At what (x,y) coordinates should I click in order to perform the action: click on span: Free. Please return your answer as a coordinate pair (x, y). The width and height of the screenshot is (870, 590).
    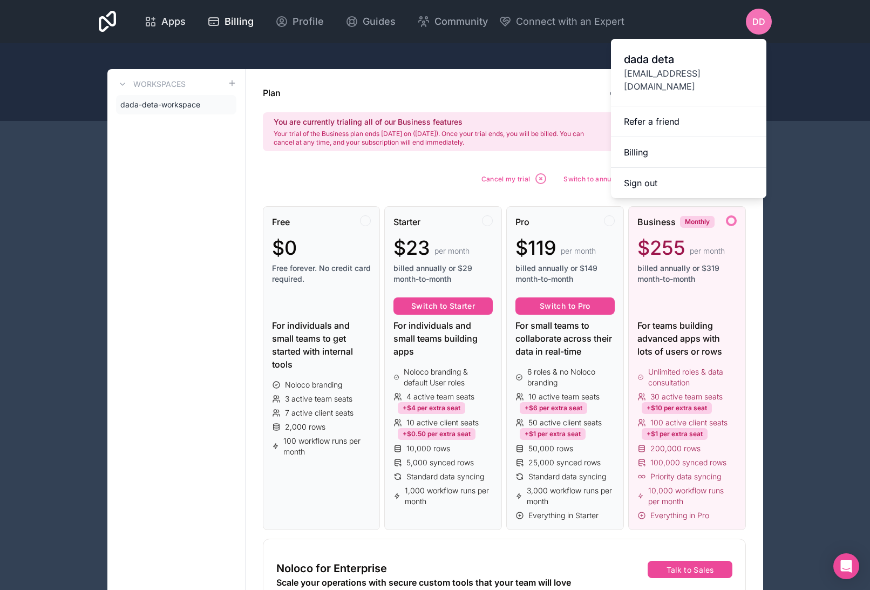
    Looking at the image, I should click on (281, 222).